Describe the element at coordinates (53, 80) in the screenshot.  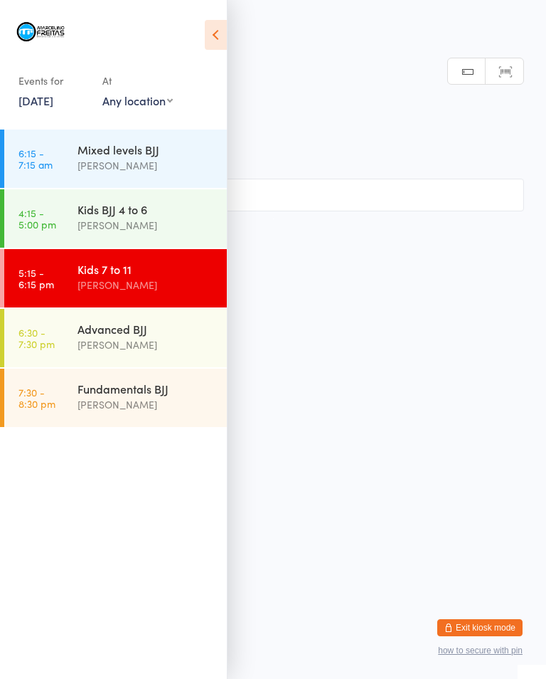
I see `div: Events for` at that location.